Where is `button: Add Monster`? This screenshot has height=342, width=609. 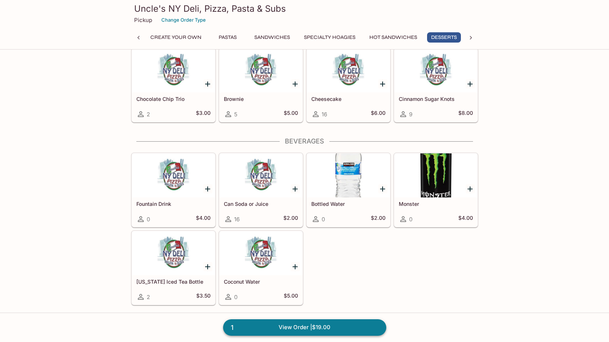
button: Add Monster is located at coordinates (470, 189).